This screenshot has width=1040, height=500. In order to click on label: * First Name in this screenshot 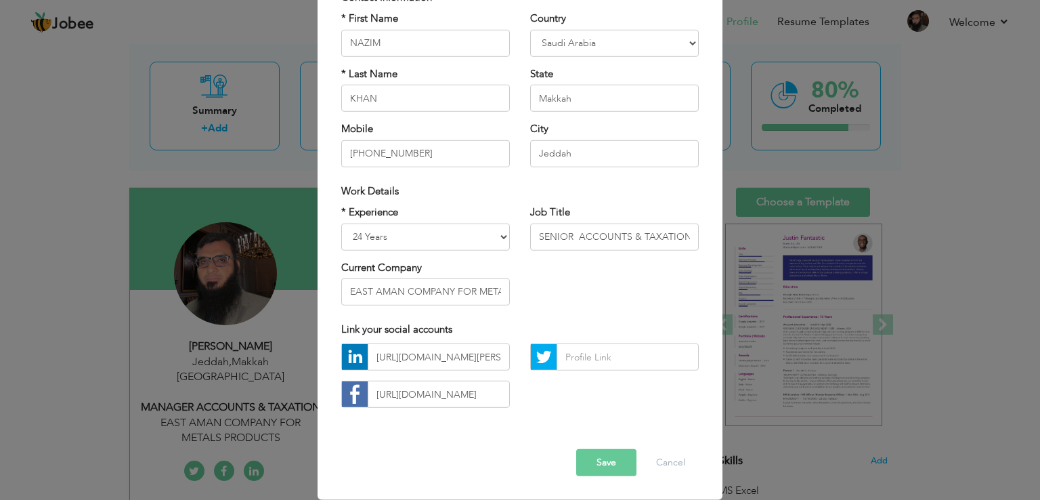, I will do `click(370, 18)`.